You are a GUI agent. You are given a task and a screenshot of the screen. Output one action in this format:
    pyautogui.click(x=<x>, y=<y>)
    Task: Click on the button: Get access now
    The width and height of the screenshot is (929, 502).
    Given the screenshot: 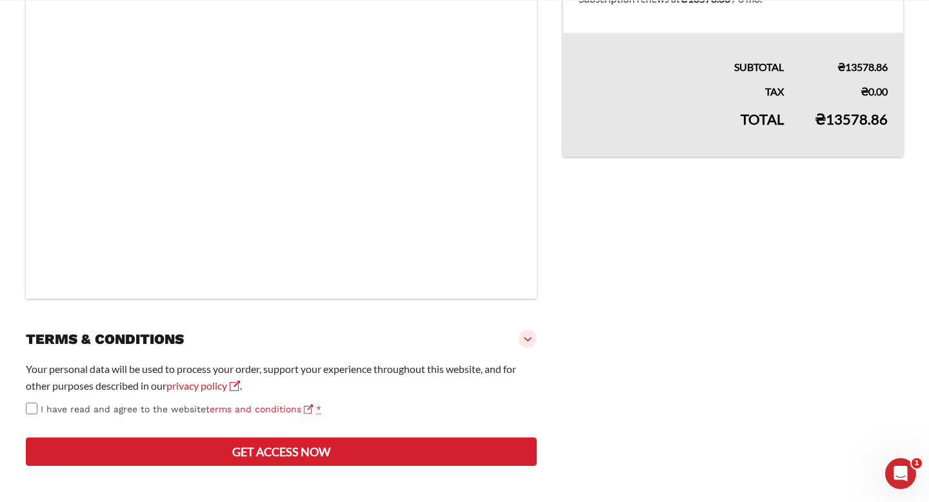 What is the action you would take?
    pyautogui.click(x=281, y=452)
    